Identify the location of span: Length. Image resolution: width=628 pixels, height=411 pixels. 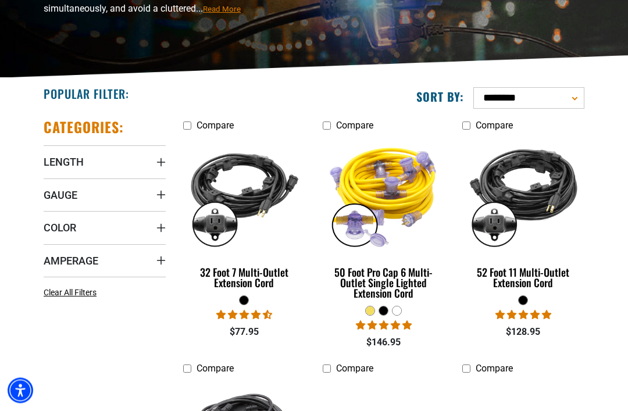
(63, 162).